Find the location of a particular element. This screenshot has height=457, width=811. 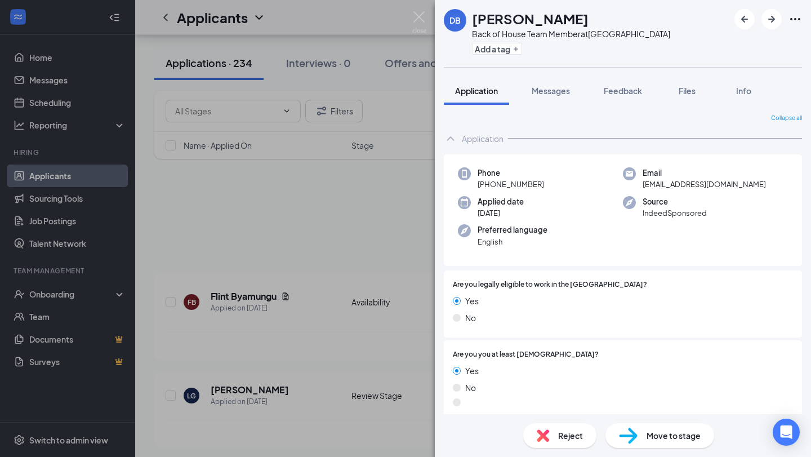

div: DB is located at coordinates (455, 20).